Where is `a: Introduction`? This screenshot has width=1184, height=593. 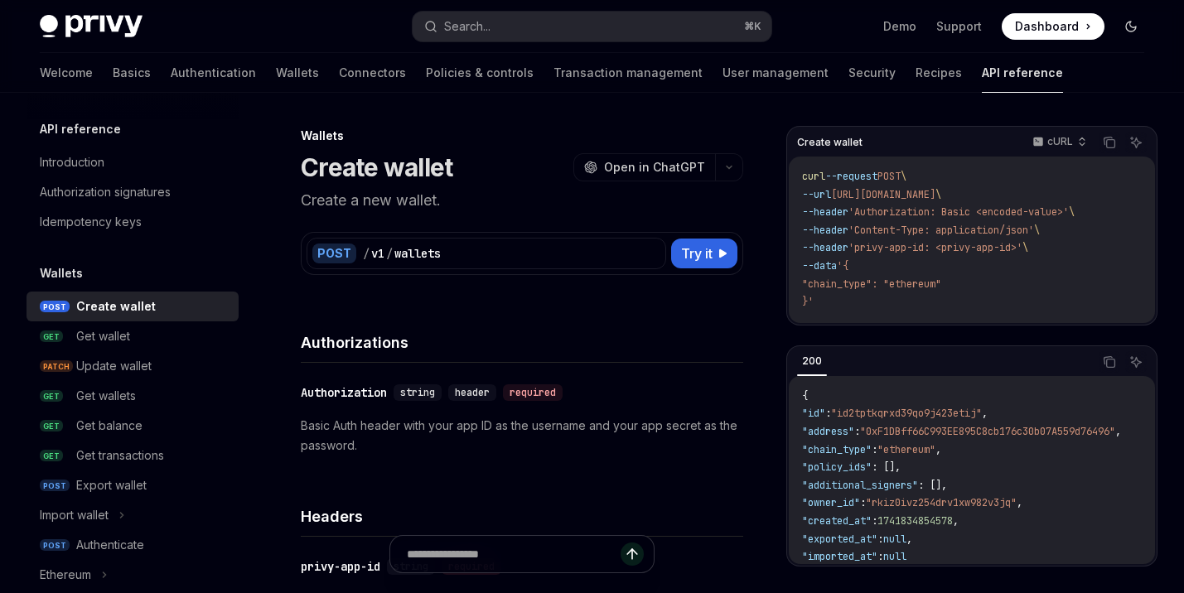 a: Introduction is located at coordinates (133, 162).